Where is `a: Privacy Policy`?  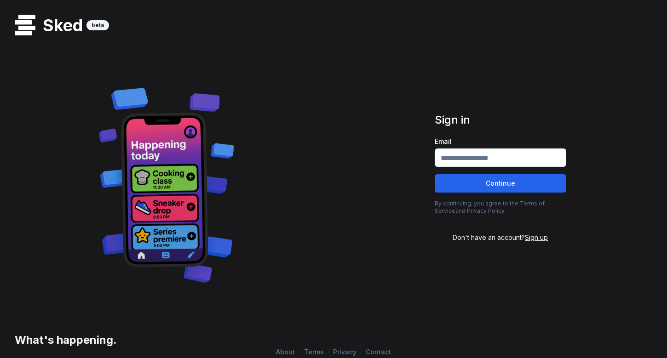
a: Privacy Policy is located at coordinates (485, 211).